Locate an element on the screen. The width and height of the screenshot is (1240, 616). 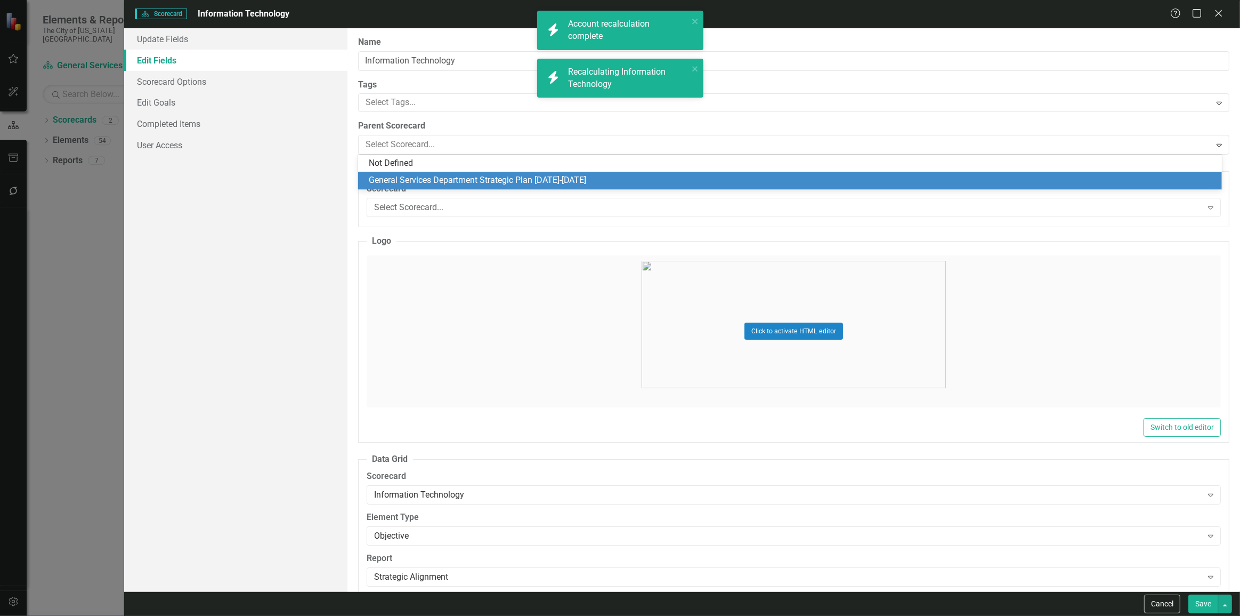
label: Tags is located at coordinates (794, 85).